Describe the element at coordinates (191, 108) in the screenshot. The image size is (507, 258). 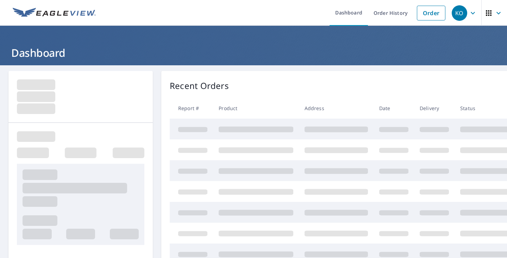
I see `th: Report #` at that location.